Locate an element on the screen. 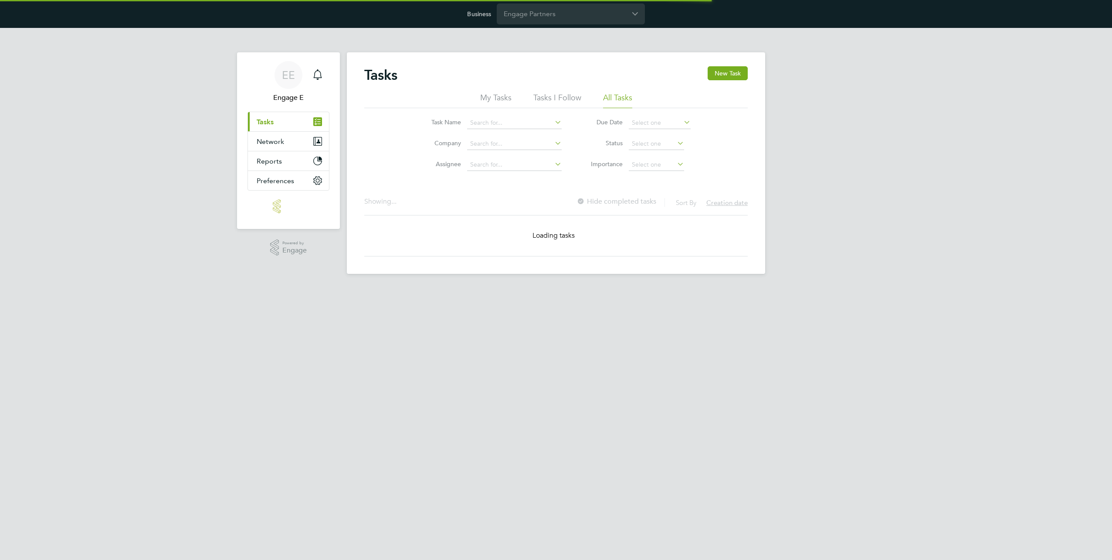 The image size is (1112, 560). button: Reports is located at coordinates (289, 161).